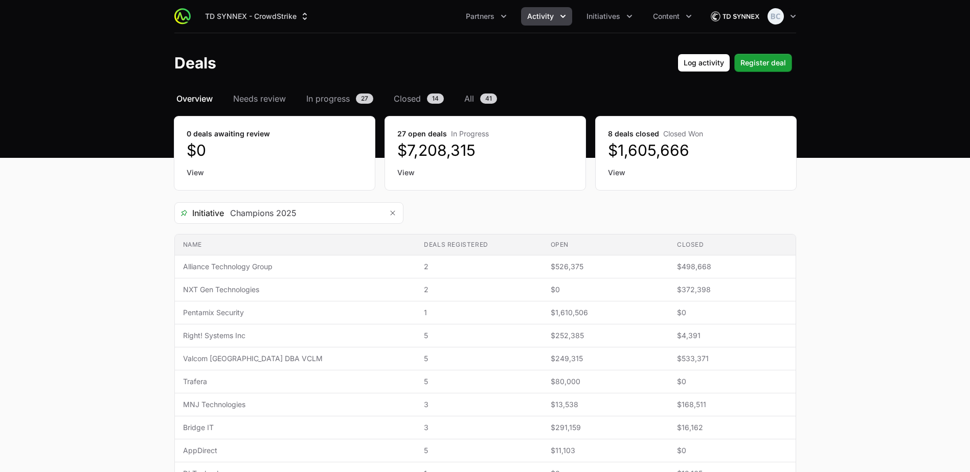 The image size is (970, 472). I want to click on span: 14, so click(435, 99).